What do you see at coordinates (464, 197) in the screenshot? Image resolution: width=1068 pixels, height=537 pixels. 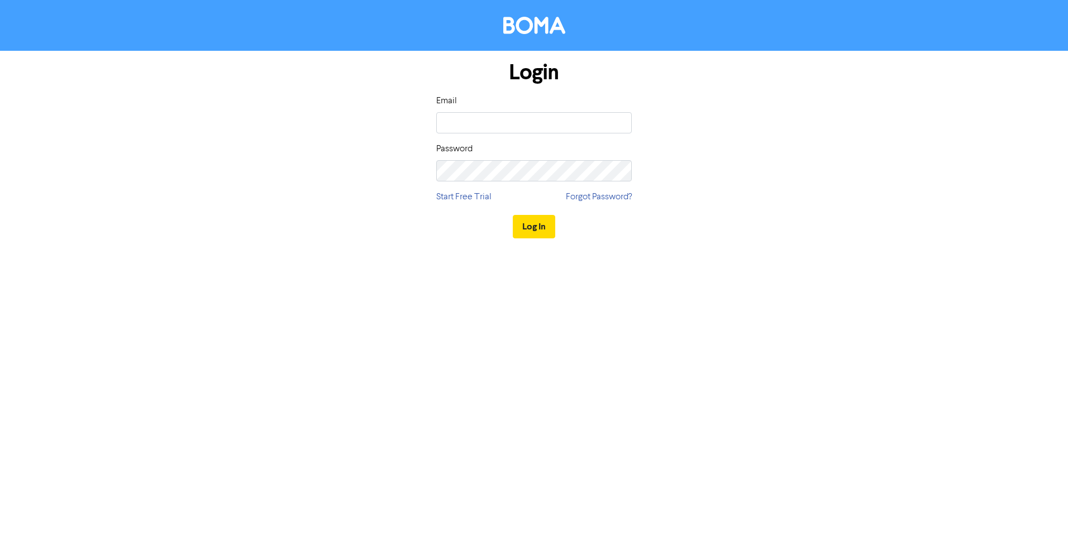 I see `a: Start Free Trial` at bounding box center [464, 197].